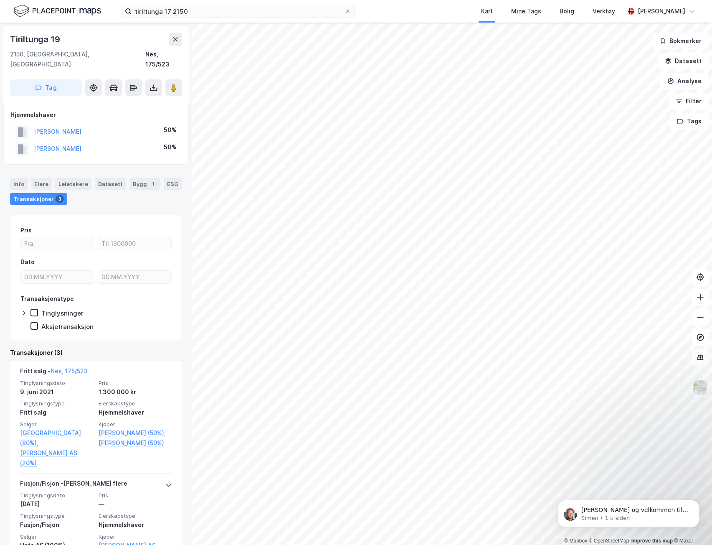 Image resolution: width=712 pixels, height=545 pixels. I want to click on div: Tiriltunga 19, so click(36, 39).